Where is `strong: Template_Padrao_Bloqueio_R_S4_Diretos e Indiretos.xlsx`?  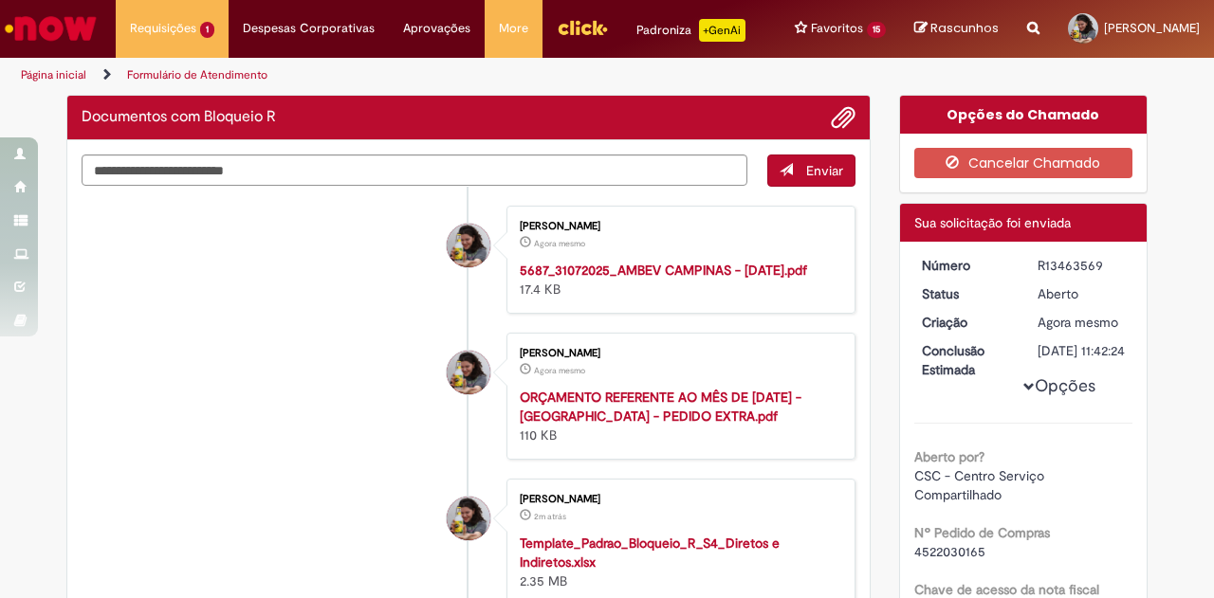 strong: Template_Padrao_Bloqueio_R_S4_Diretos e Indiretos.xlsx is located at coordinates (649, 553).